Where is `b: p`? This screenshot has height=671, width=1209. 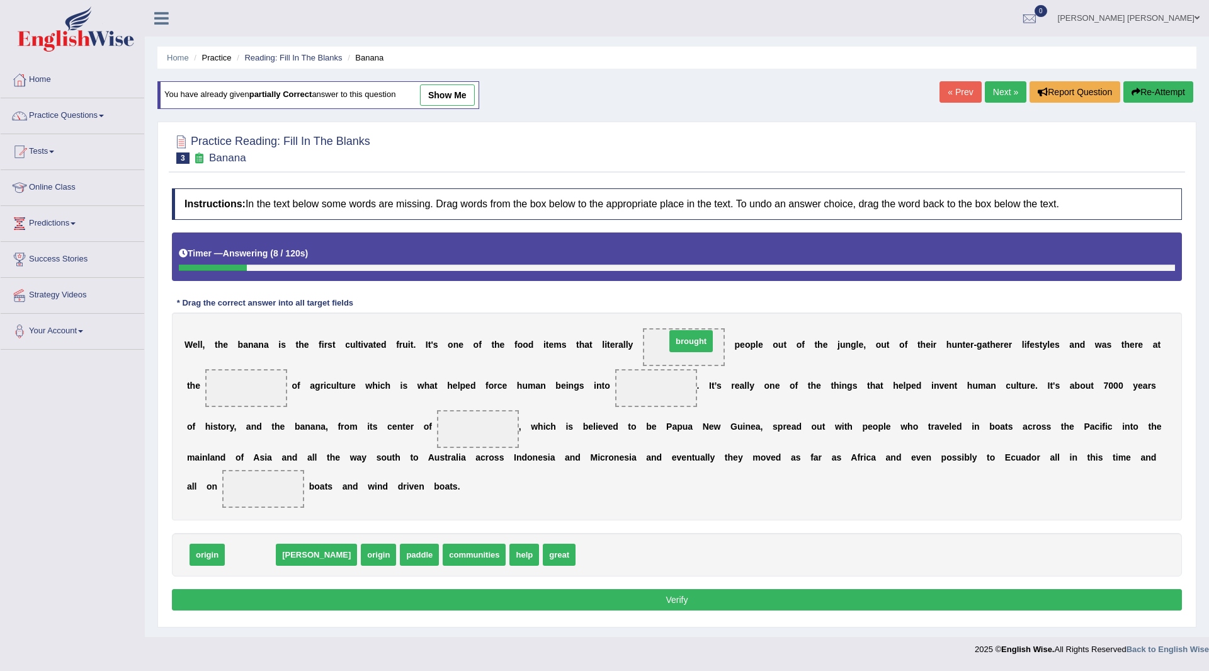
b: p is located at coordinates (753, 344).